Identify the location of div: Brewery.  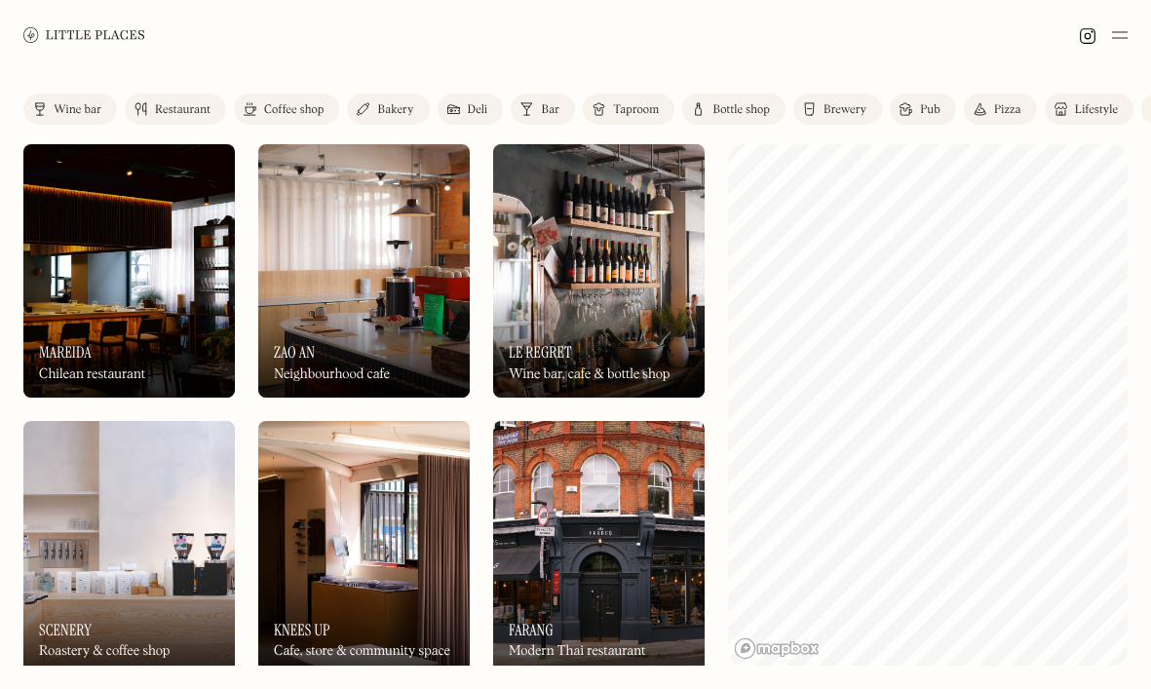
(845, 110).